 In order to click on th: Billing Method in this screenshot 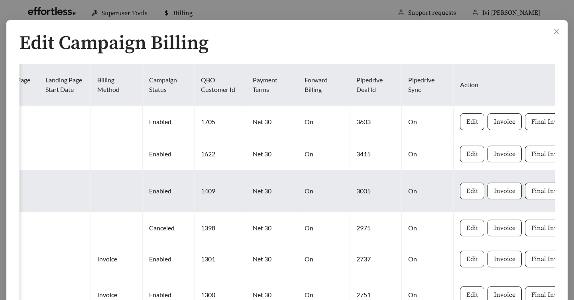, I will do `click(117, 85)`.